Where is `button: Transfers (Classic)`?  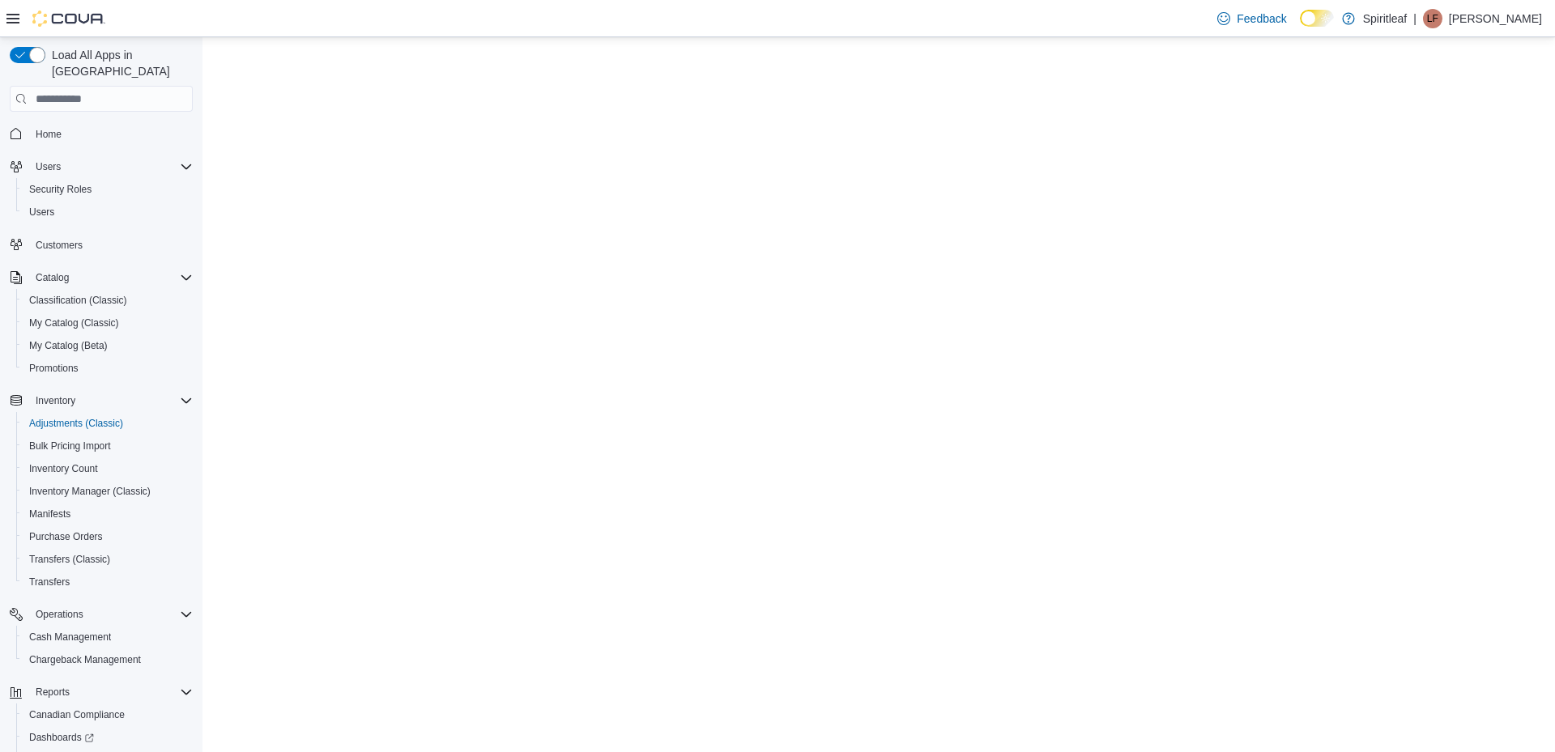 button: Transfers (Classic) is located at coordinates (108, 560).